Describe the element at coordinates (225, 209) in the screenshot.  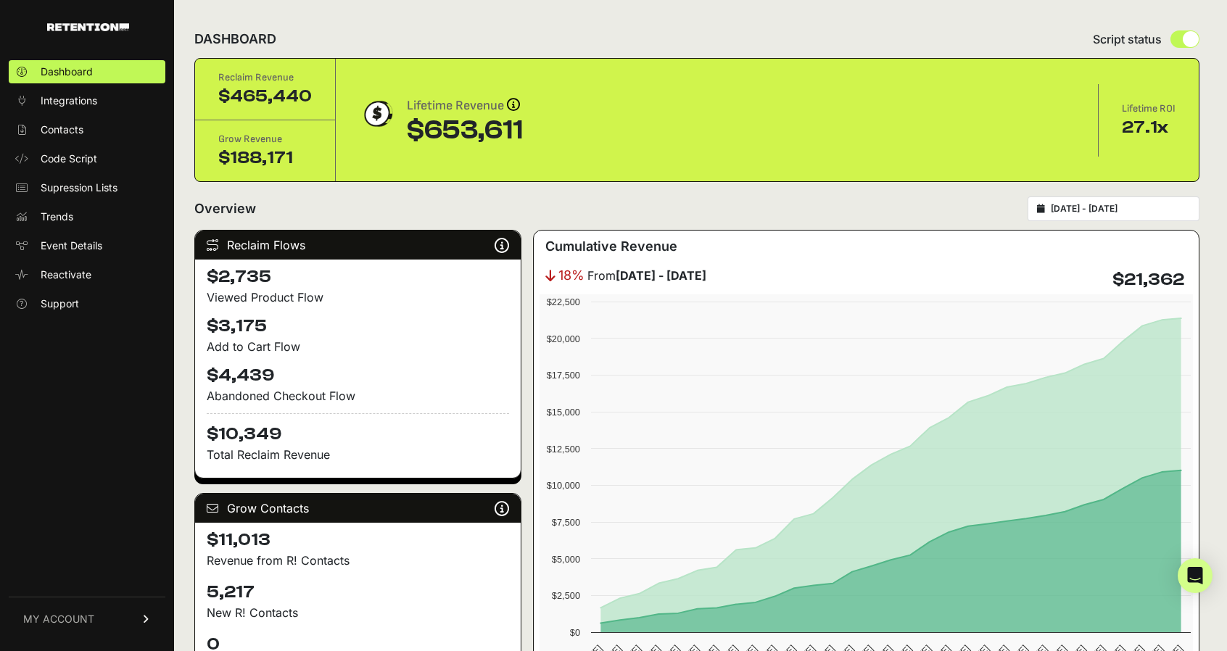
I see `h2: Overview` at that location.